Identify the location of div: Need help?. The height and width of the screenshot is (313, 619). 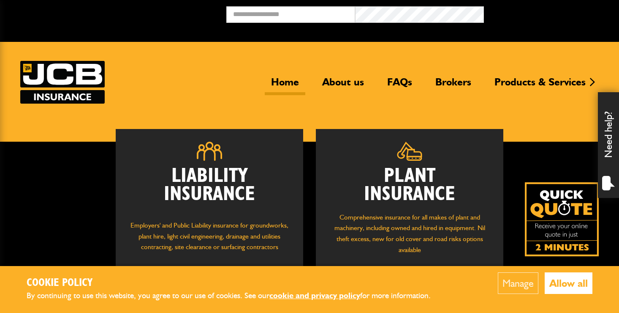
(609, 145).